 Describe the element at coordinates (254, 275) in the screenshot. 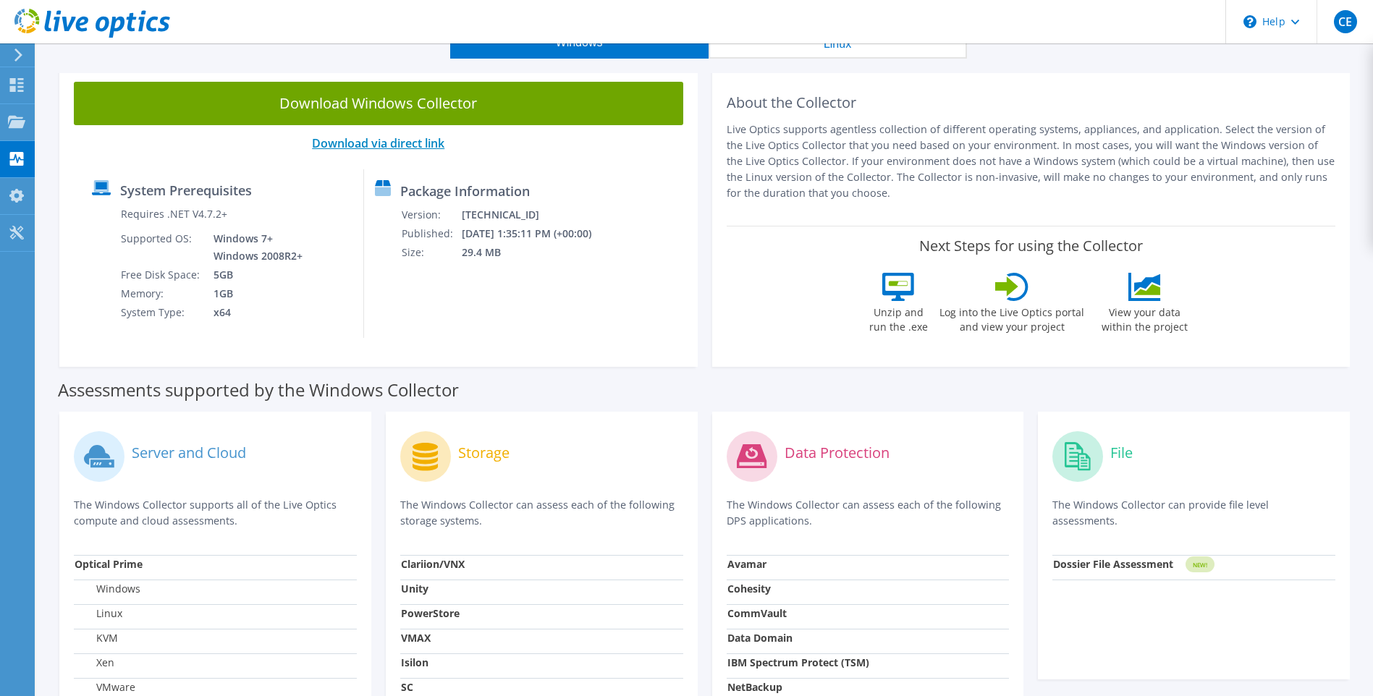

I see `td: 5GB` at that location.